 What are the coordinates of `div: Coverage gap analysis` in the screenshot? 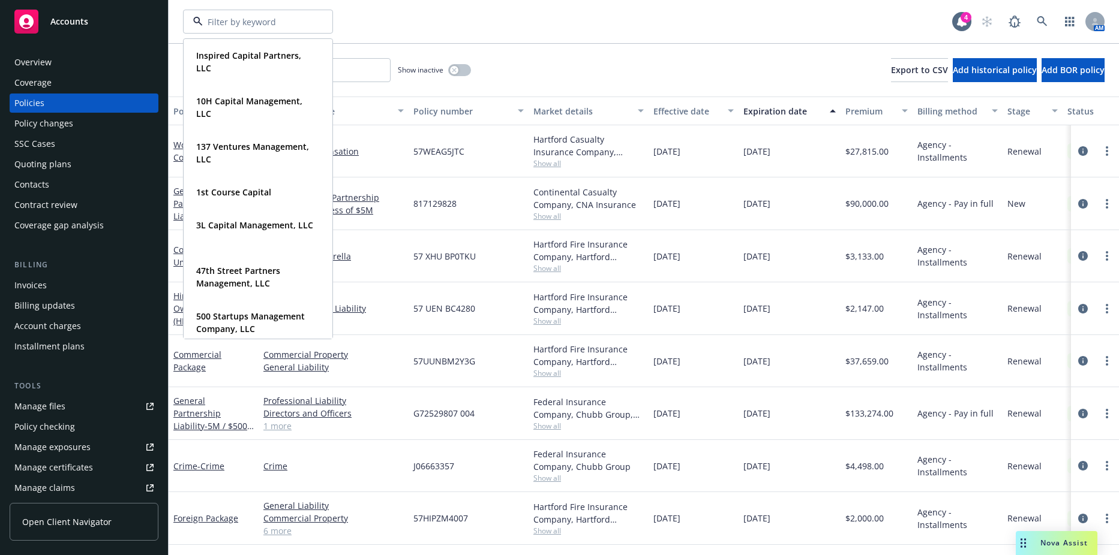 It's located at (59, 226).